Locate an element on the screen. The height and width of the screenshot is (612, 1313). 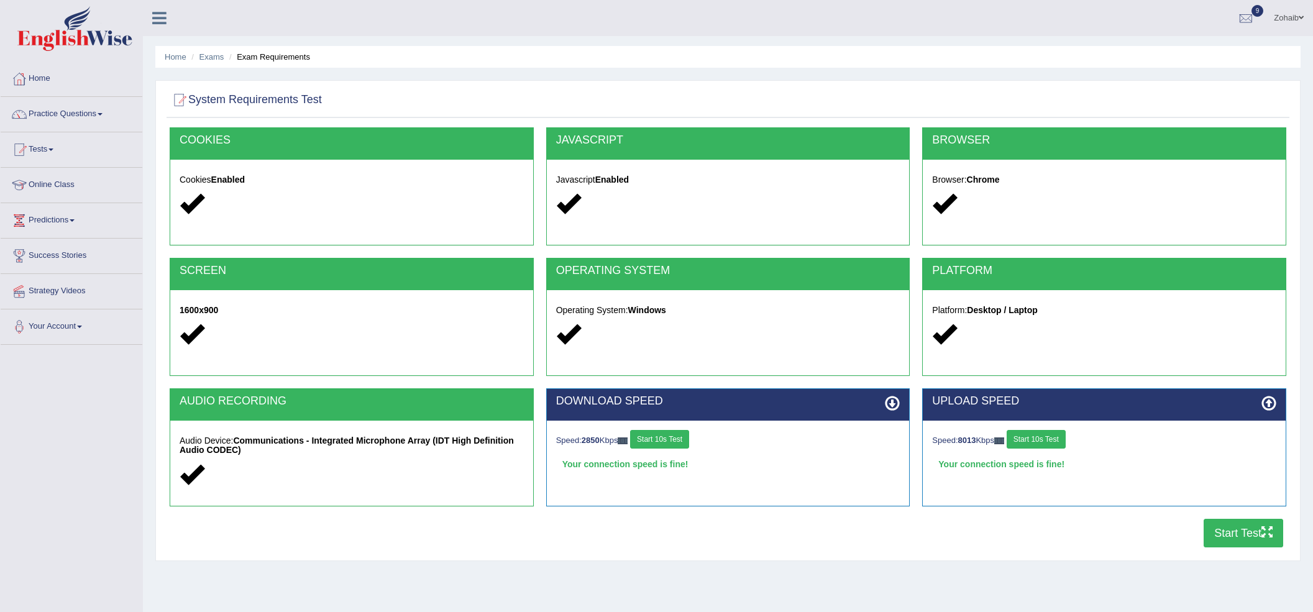
strong: Chrome is located at coordinates (983, 180).